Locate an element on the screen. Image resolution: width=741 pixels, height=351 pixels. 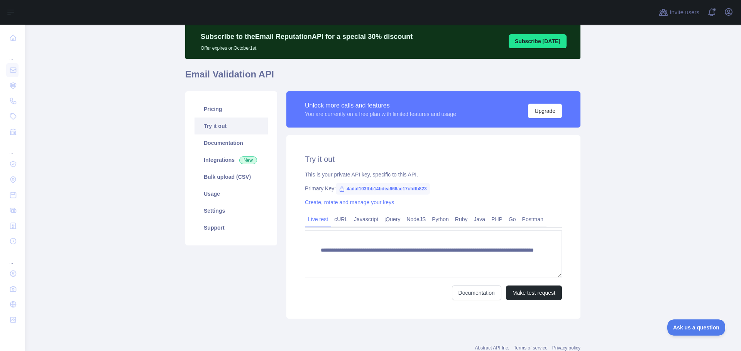
span: 4adaf103fbb14bdea666ae17cfdfb823 is located at coordinates (382, 189).